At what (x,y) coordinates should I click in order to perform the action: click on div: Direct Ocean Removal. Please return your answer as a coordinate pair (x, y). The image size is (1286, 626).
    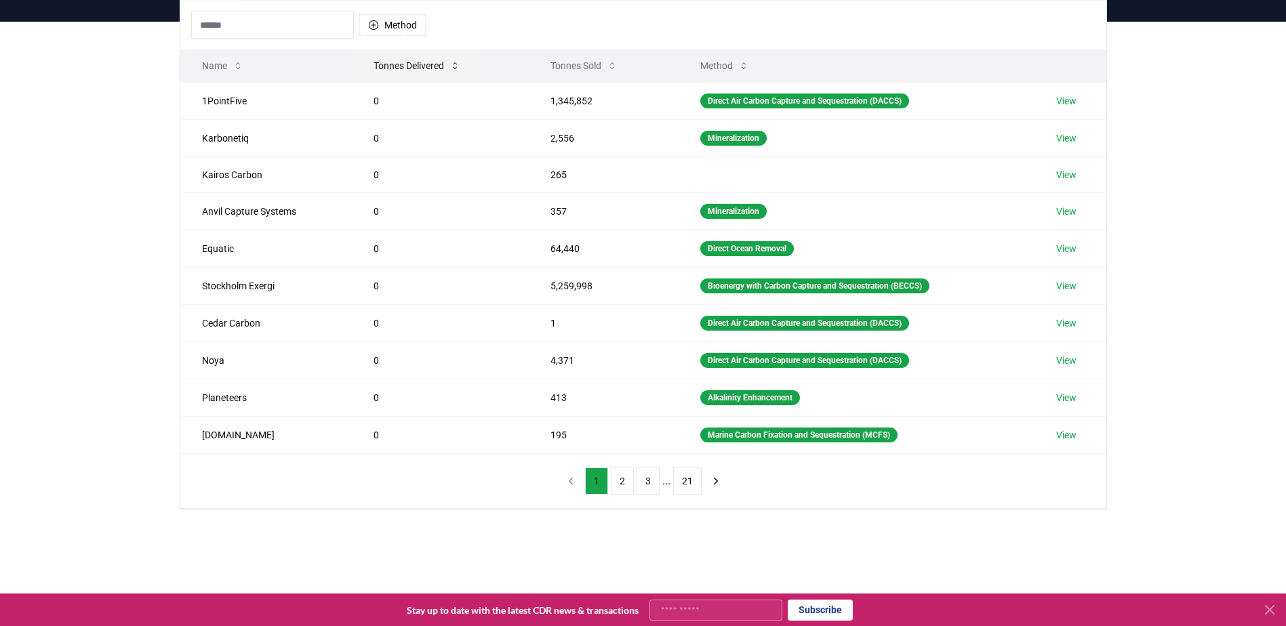
    Looking at the image, I should click on (747, 249).